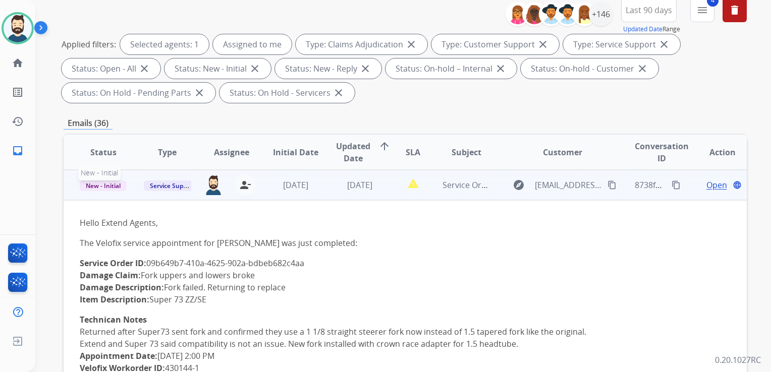 This screenshot has height=372, width=771. What do you see at coordinates (714, 152) in the screenshot?
I see `th: Action` at bounding box center [714, 152].